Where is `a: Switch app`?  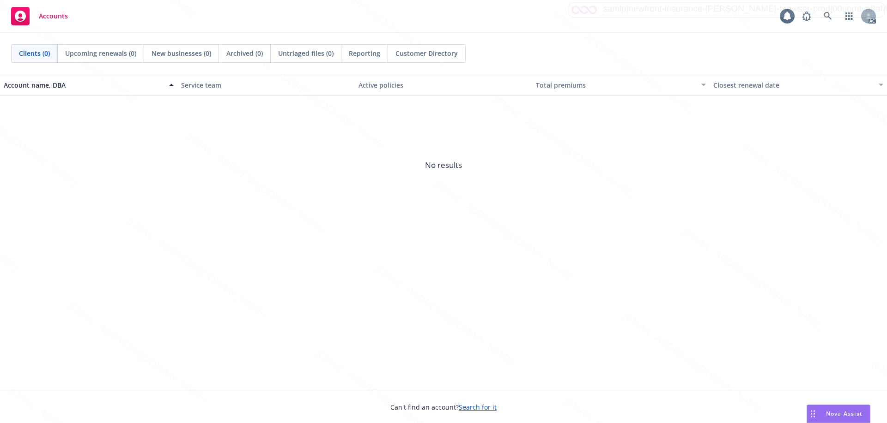 a: Switch app is located at coordinates (849, 16).